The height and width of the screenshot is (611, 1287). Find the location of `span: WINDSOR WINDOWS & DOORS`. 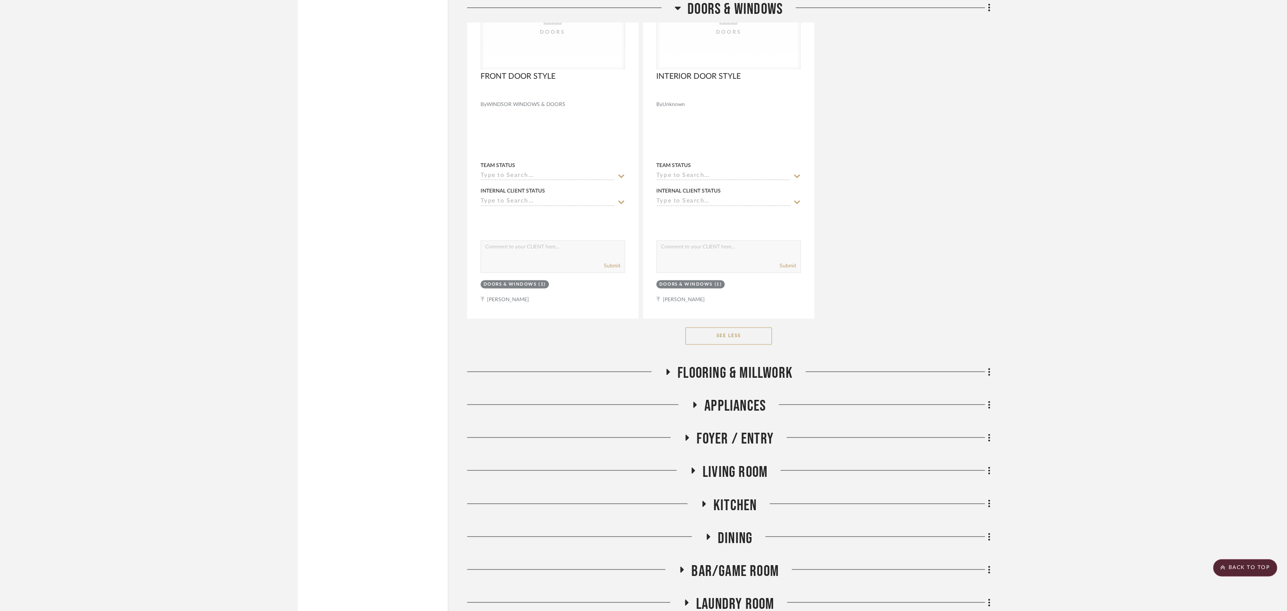

span: WINDSOR WINDOWS & DOORS is located at coordinates (526, 104).